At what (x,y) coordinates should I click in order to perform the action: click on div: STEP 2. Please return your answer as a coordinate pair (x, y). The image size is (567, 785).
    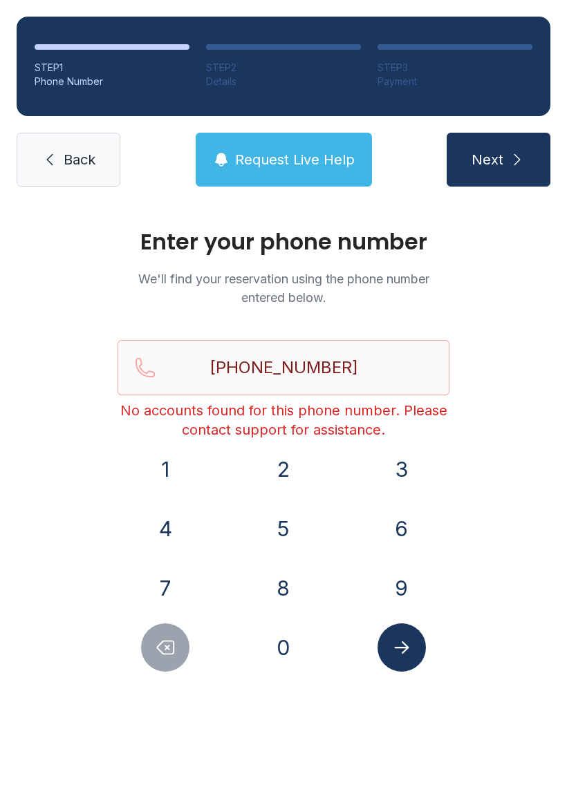
    Looking at the image, I should click on (283, 68).